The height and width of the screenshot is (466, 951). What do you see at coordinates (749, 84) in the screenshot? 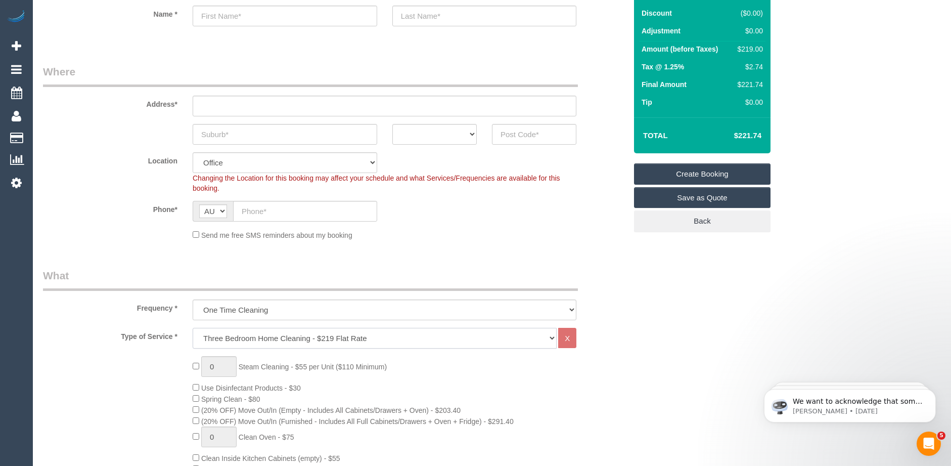
I see `div: $221.74` at bounding box center [749, 84].